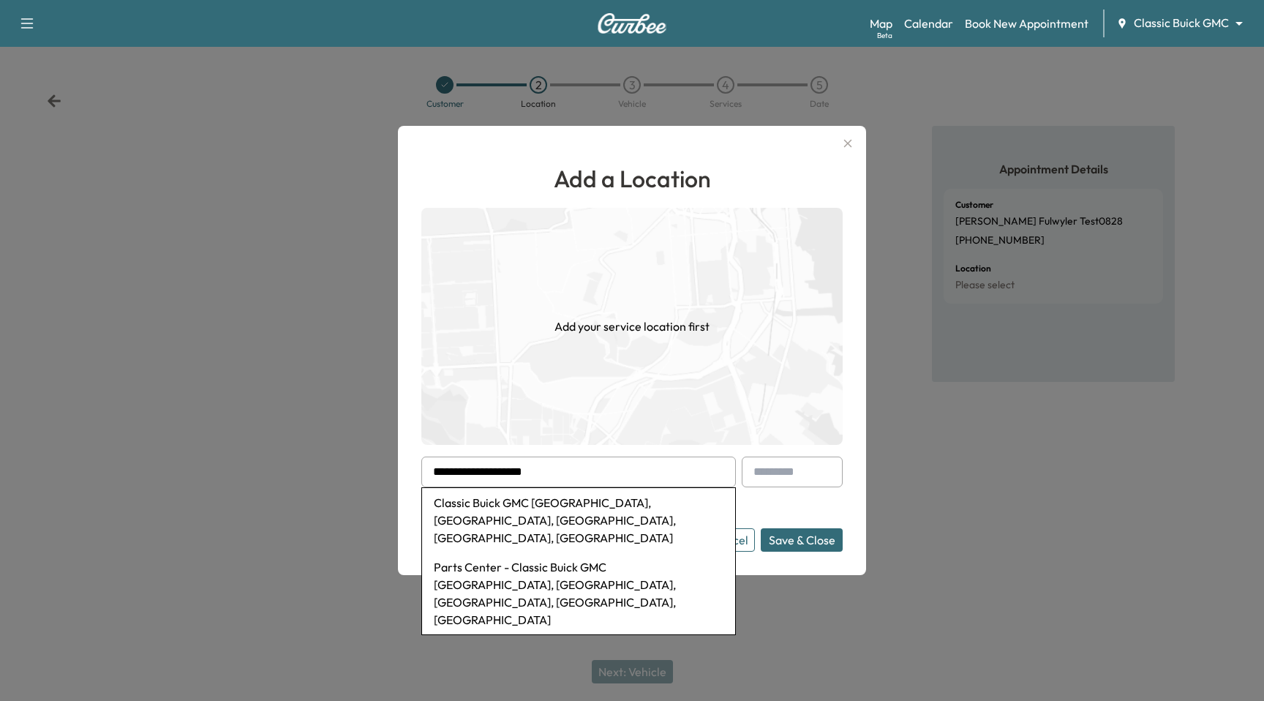  I want to click on div: Beta, so click(884, 35).